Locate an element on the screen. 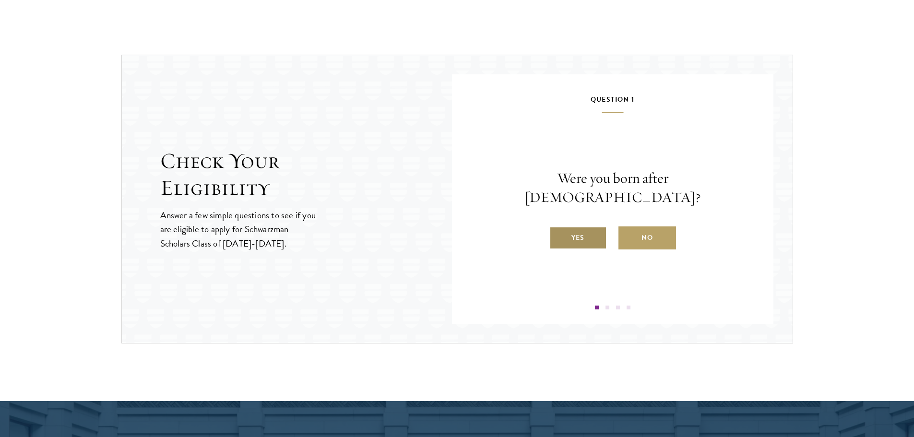  p: Answer a few simple questions to see if you are eligible to apply for Schwarzman Scholars Class o... is located at coordinates (239, 229).